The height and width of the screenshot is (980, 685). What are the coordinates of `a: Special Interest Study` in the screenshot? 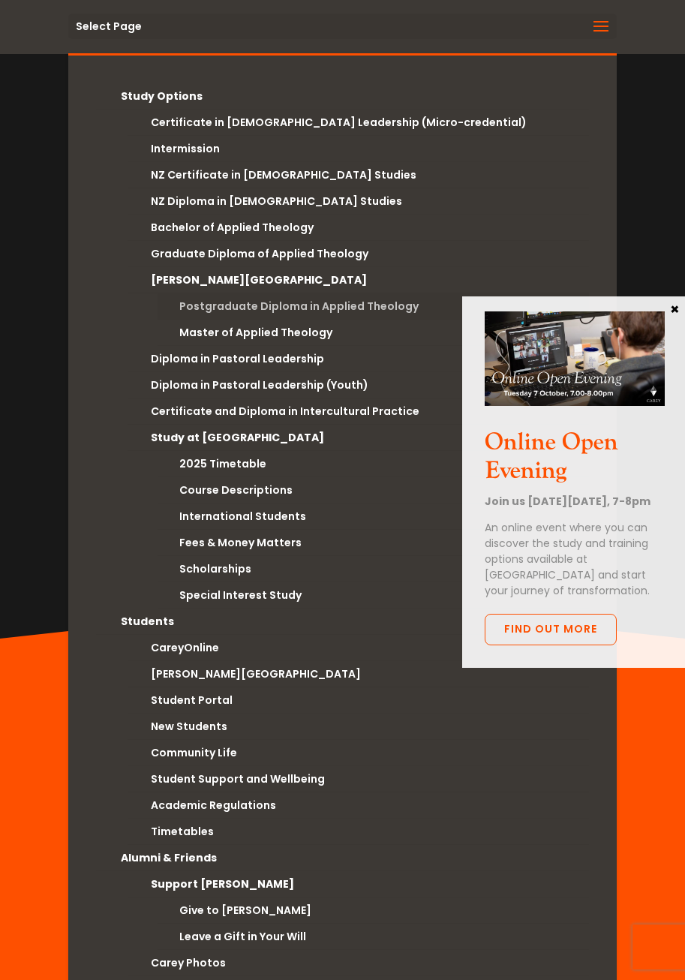 It's located at (373, 595).